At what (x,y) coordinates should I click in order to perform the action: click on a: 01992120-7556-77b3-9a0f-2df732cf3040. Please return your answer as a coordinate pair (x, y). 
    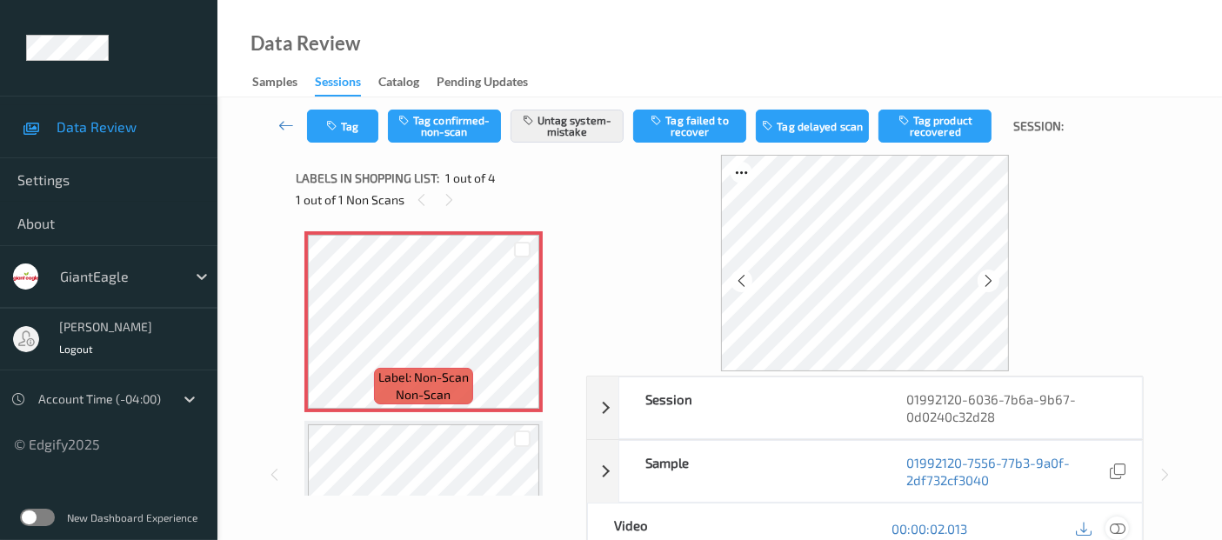
    Looking at the image, I should click on (1006, 471).